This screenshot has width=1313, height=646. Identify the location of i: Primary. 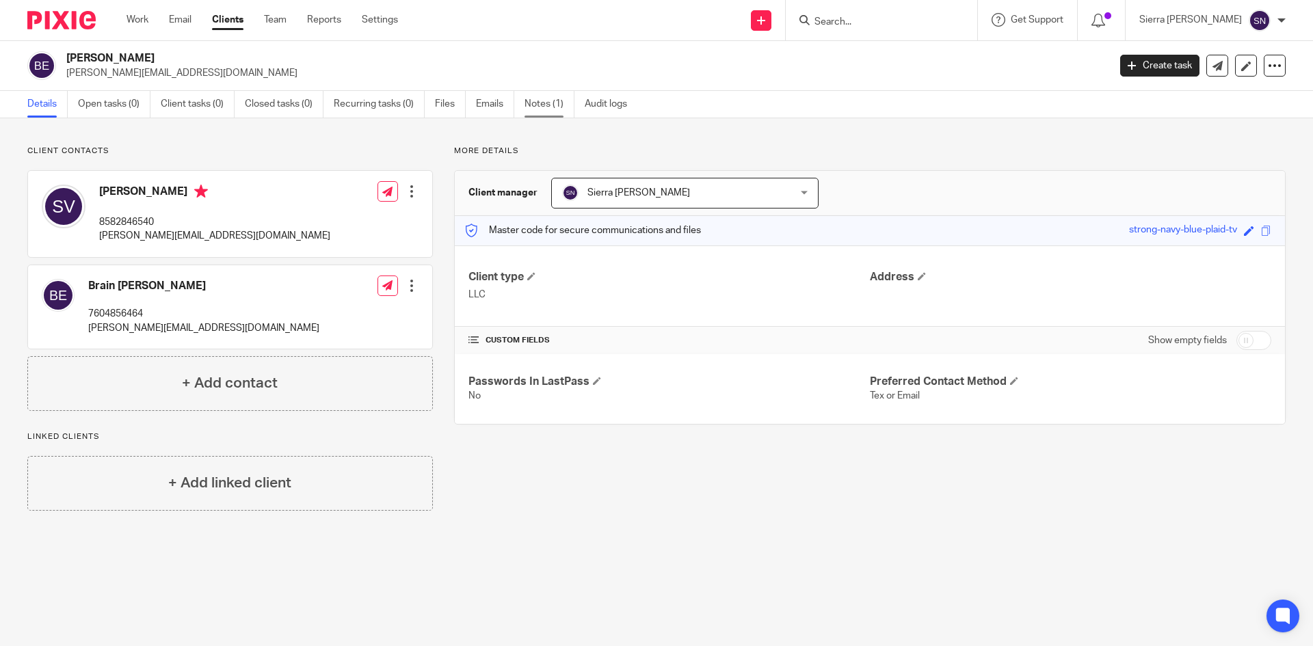
(201, 192).